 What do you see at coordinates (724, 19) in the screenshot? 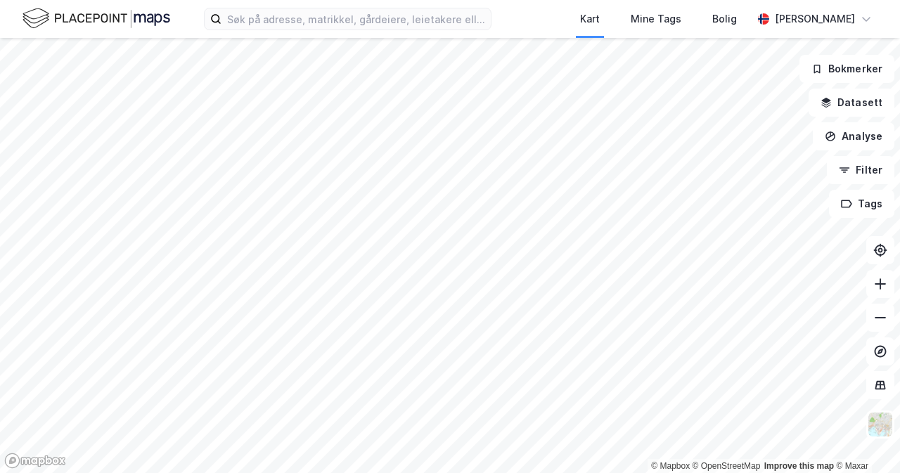
I see `div: Bolig` at bounding box center [724, 19].